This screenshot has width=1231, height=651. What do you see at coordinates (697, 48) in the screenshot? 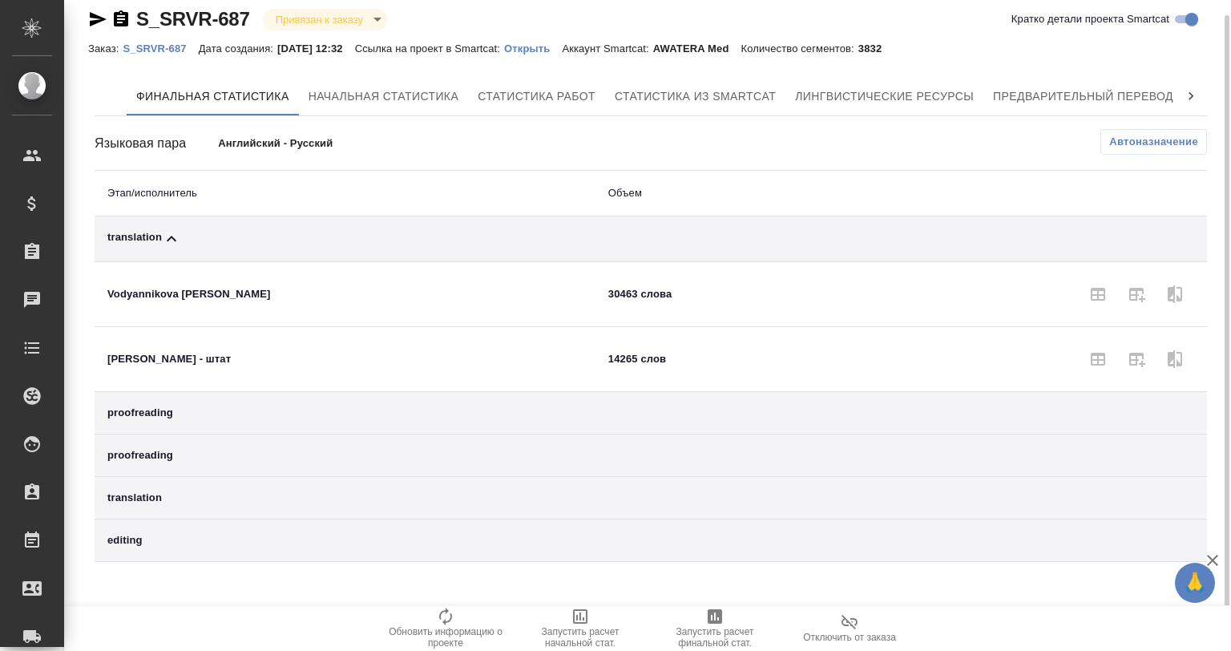
I see `p: AWATERA Med` at bounding box center [697, 48].